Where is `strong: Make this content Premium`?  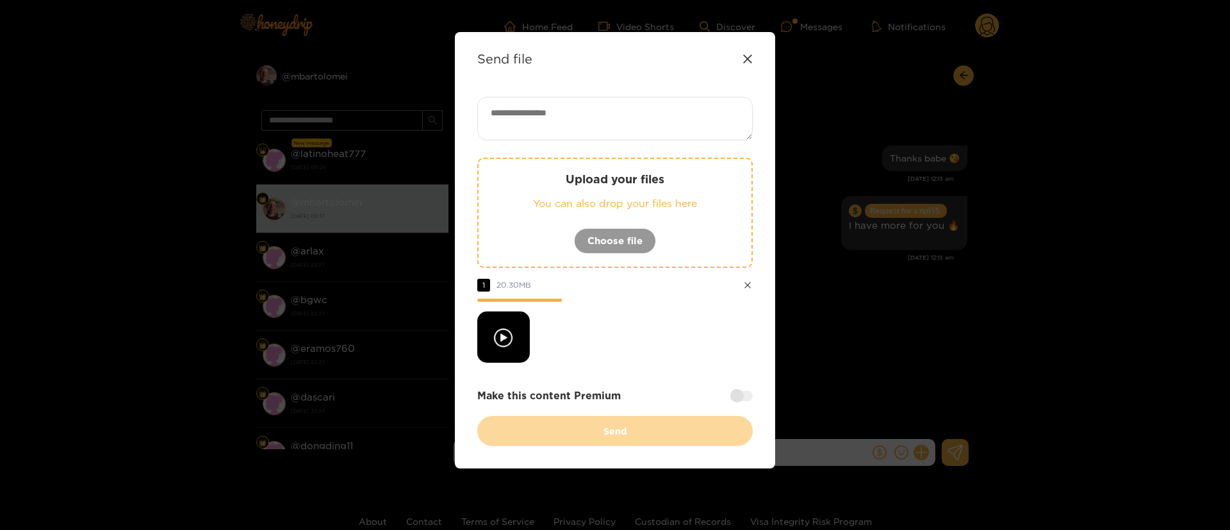
strong: Make this content Premium is located at coordinates (549, 395).